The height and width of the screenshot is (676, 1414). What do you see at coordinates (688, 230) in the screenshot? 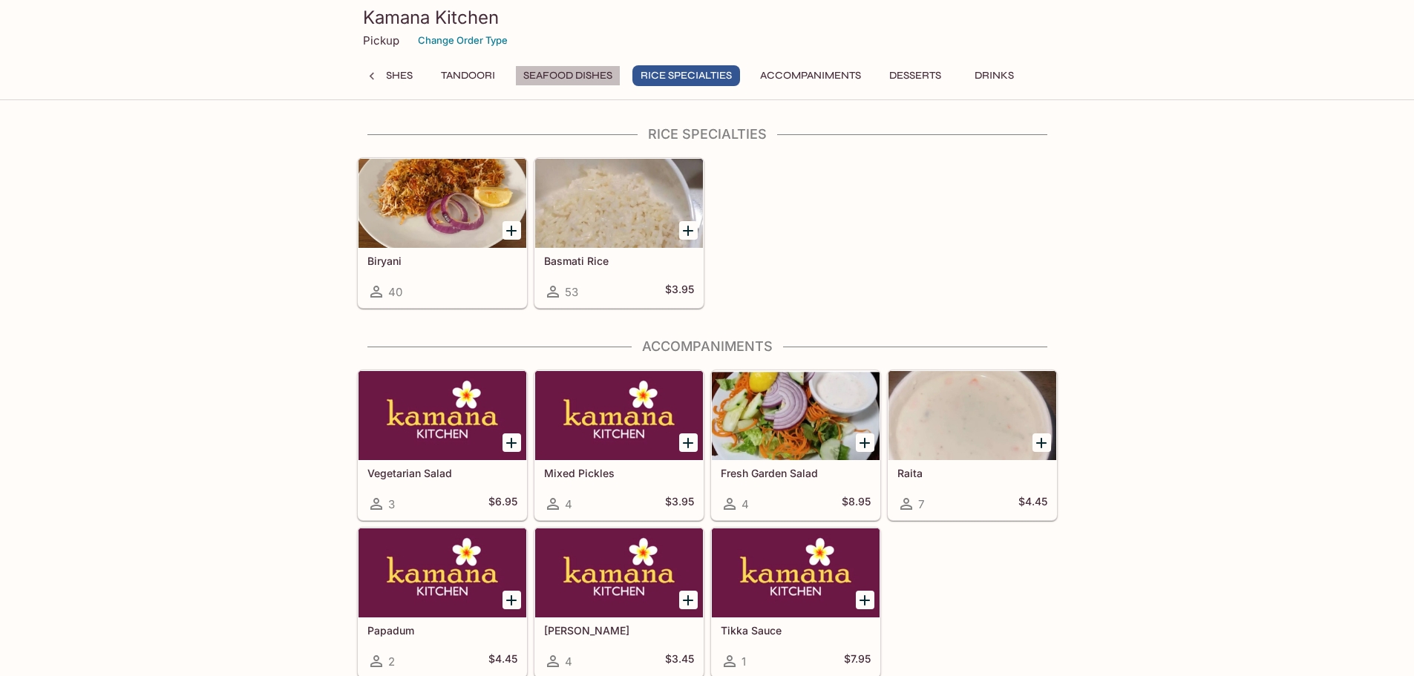
I see `button: Add Basmati Rice` at bounding box center [688, 230].